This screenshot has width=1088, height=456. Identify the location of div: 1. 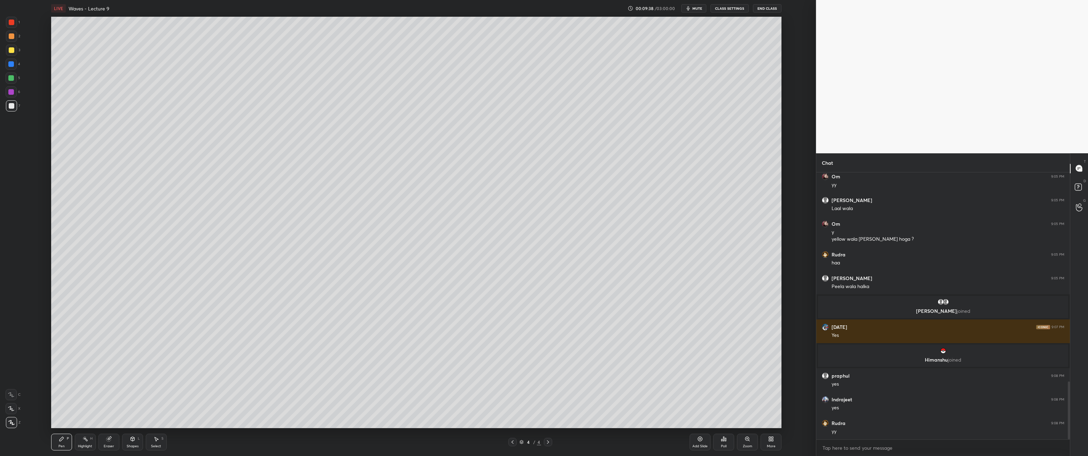
(13, 22).